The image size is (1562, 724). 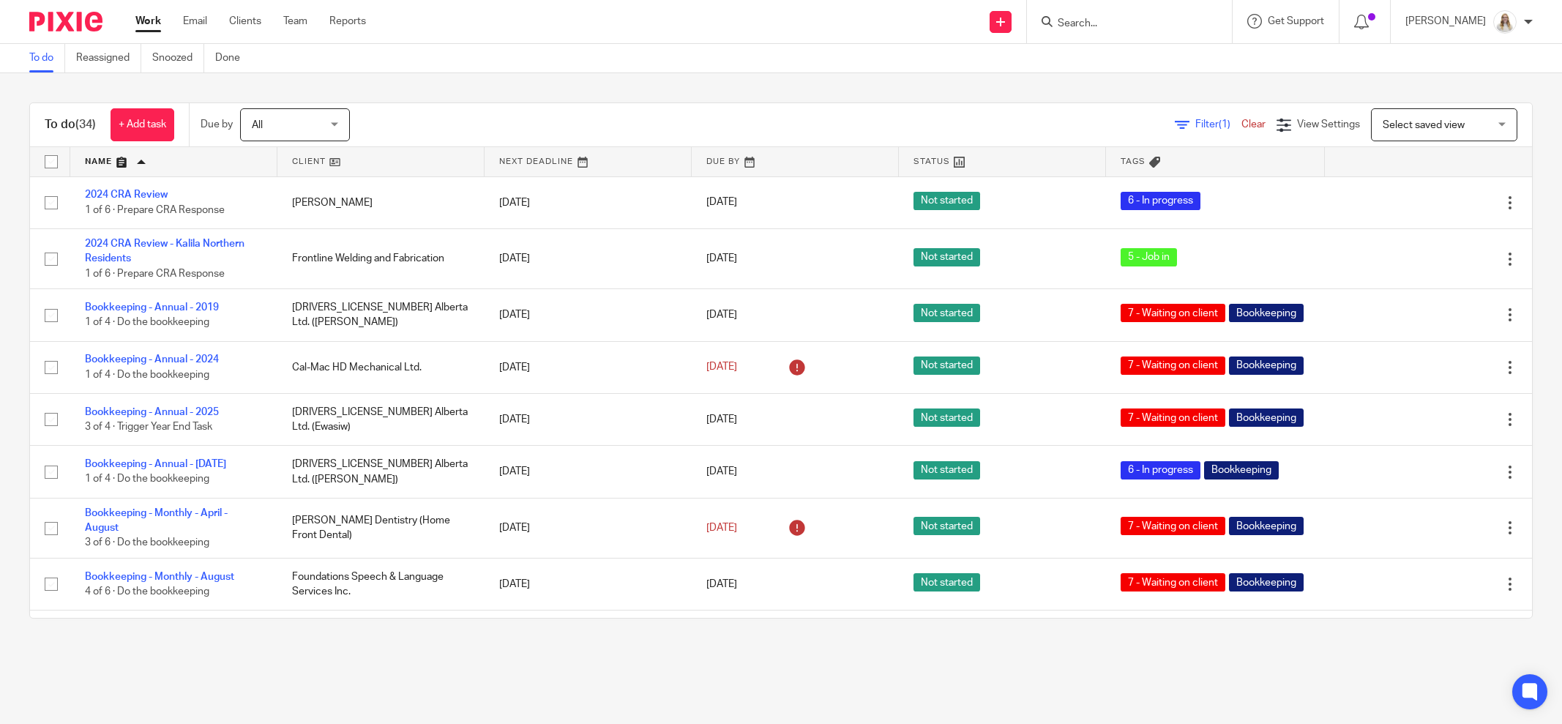 What do you see at coordinates (142, 124) in the screenshot?
I see `a: + Add task` at bounding box center [142, 124].